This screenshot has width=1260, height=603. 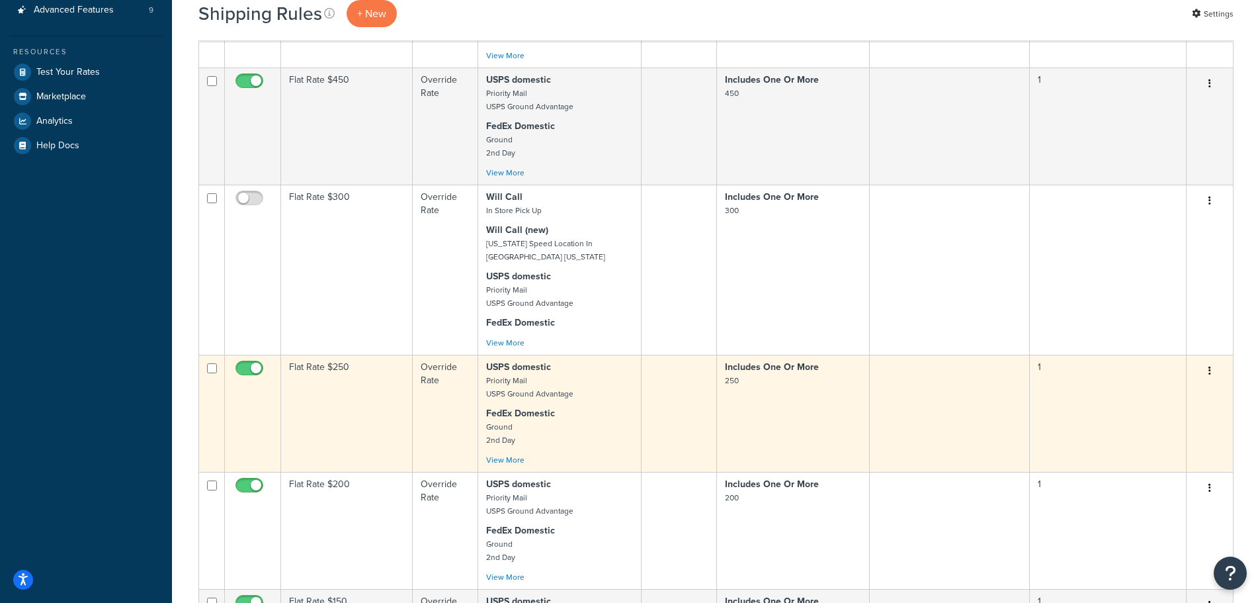 What do you see at coordinates (86, 146) in the screenshot?
I see `a: Help Docs` at bounding box center [86, 146].